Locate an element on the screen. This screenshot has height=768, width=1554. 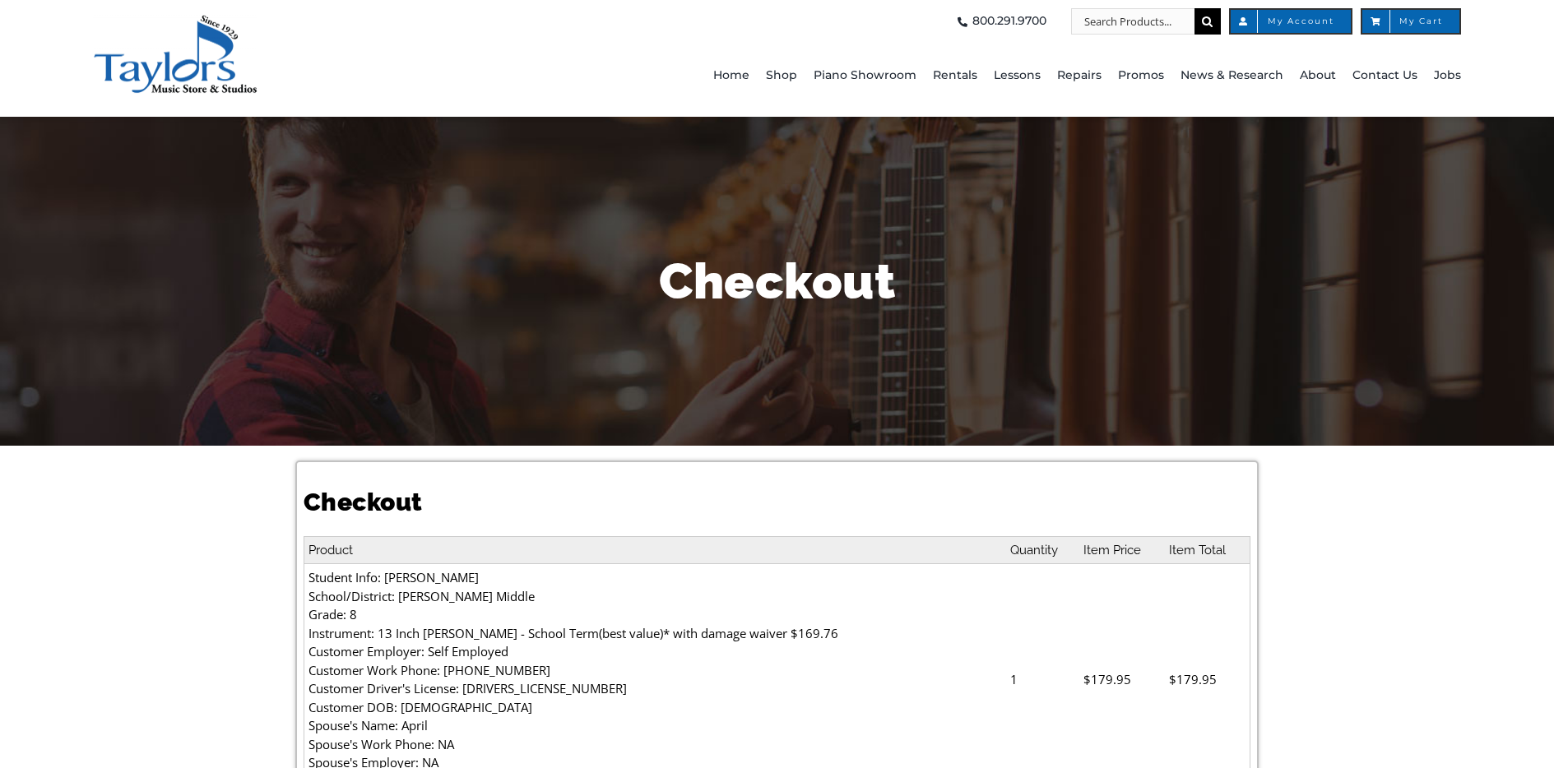
th: Product is located at coordinates (654, 550).